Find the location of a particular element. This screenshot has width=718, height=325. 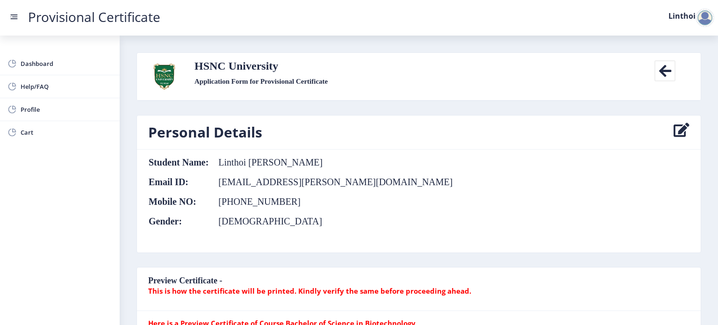

nb-card-header: Preview Certificate - is located at coordinates (419, 289).